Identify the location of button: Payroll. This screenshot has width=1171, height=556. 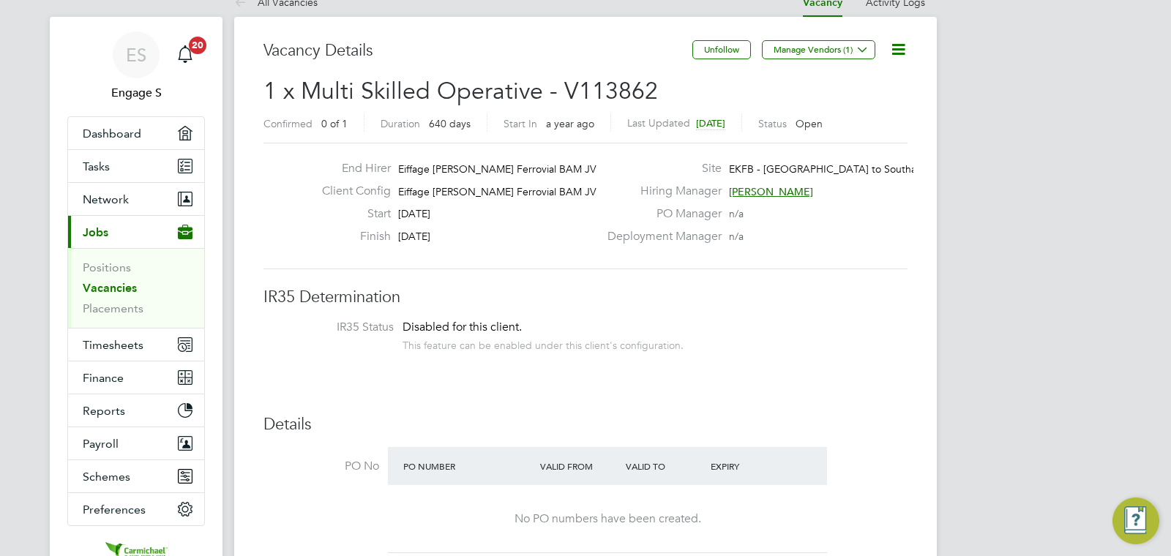
(136, 443).